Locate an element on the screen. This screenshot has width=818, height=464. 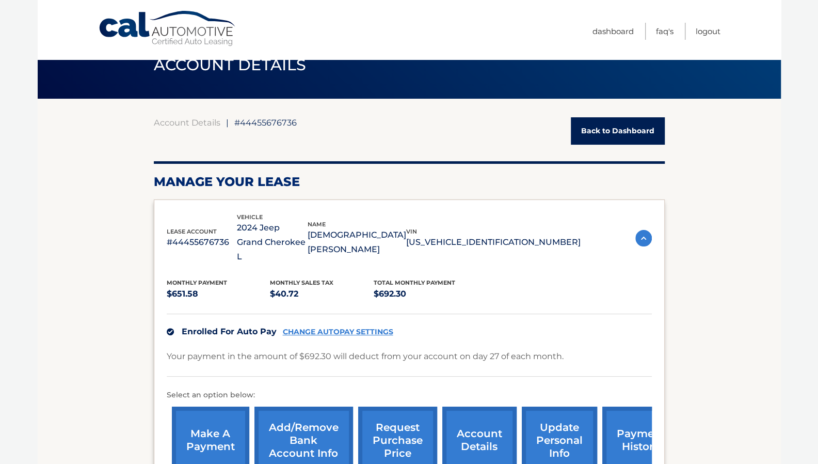
a: Account Details is located at coordinates (187, 122).